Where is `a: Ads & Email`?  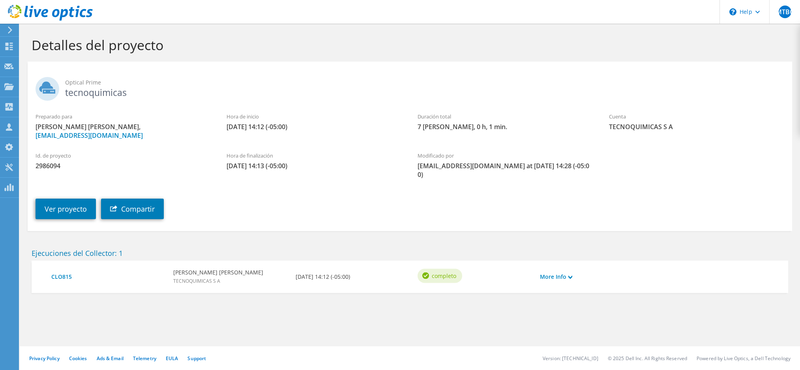 a: Ads & Email is located at coordinates (110, 358).